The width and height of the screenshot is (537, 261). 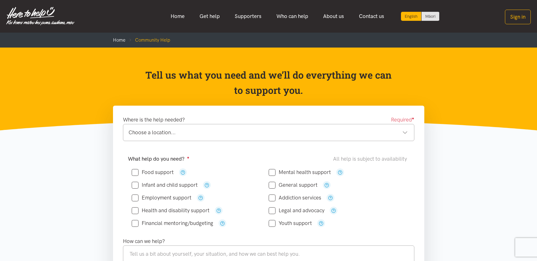 What do you see at coordinates (411, 16) in the screenshot?
I see `div: Current language` at bounding box center [411, 16].